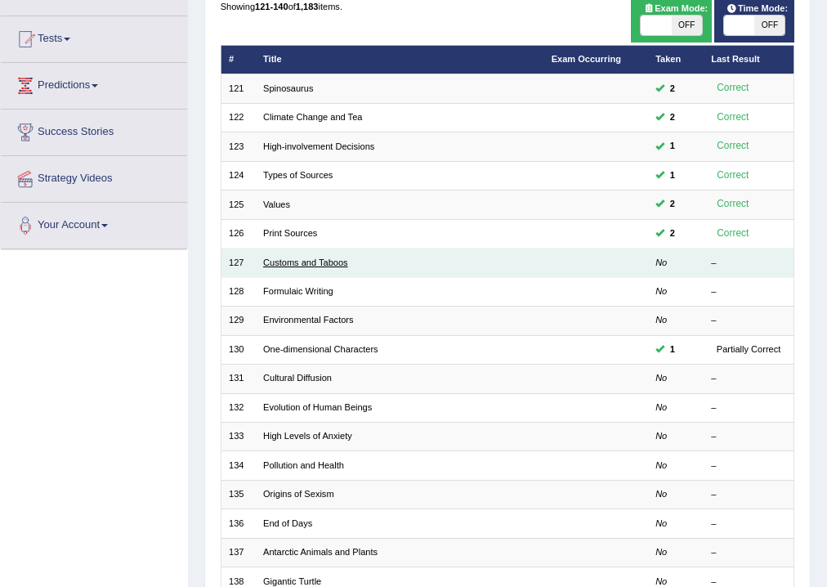 The width and height of the screenshot is (827, 587). What do you see at coordinates (238, 262) in the screenshot?
I see `td: 127` at bounding box center [238, 262].